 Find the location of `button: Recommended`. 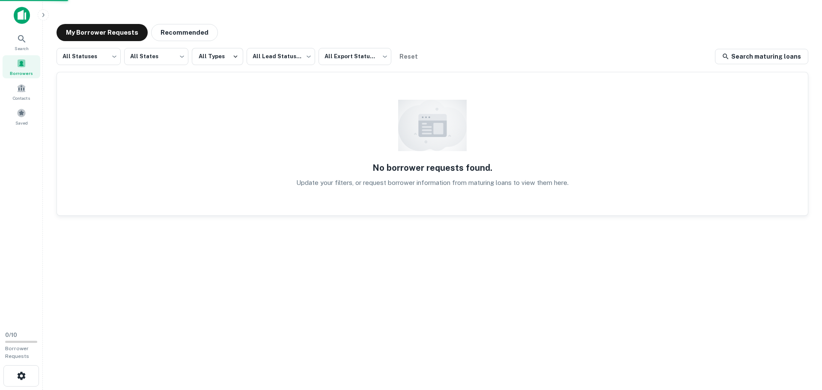

button: Recommended is located at coordinates (185, 33).